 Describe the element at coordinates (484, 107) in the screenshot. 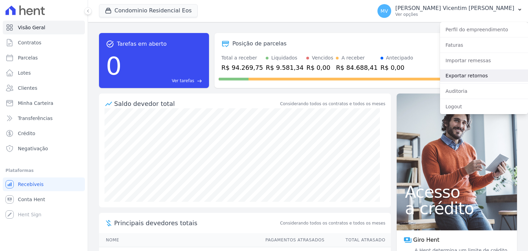

I see `a: Logout` at that location.